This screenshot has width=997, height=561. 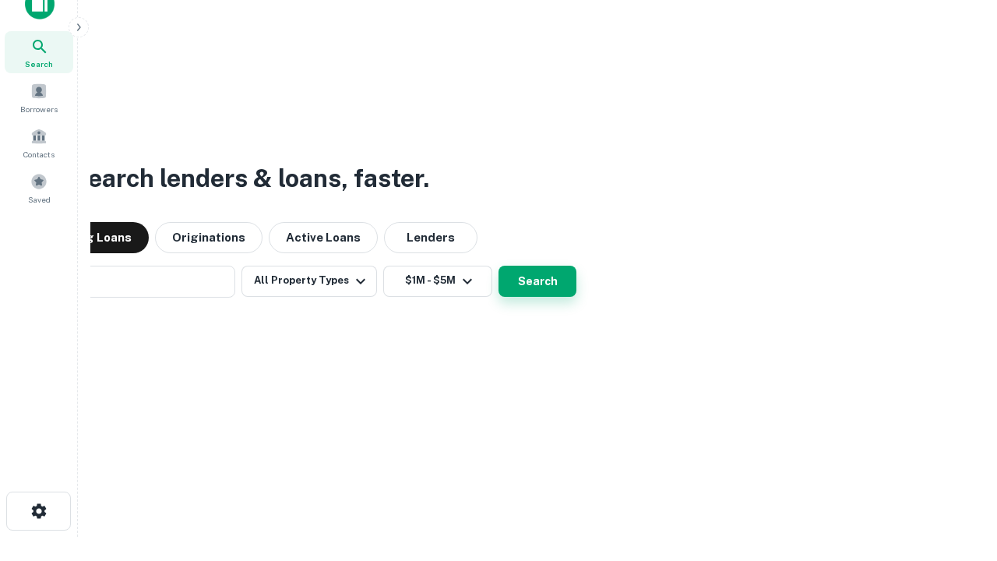 I want to click on button: All Property Types, so click(x=309, y=281).